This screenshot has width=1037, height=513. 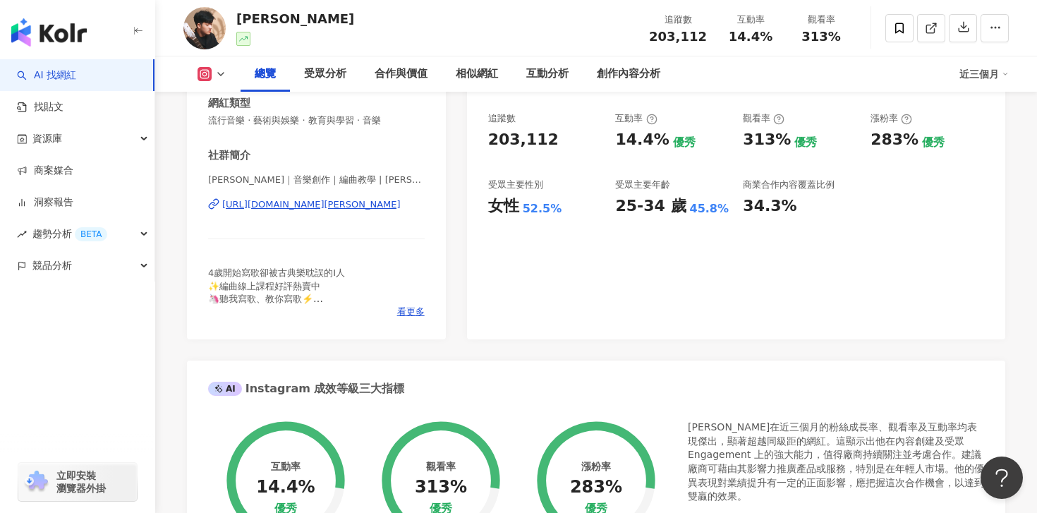 What do you see at coordinates (45, 202) in the screenshot?
I see `a: 洞察報告` at bounding box center [45, 202].